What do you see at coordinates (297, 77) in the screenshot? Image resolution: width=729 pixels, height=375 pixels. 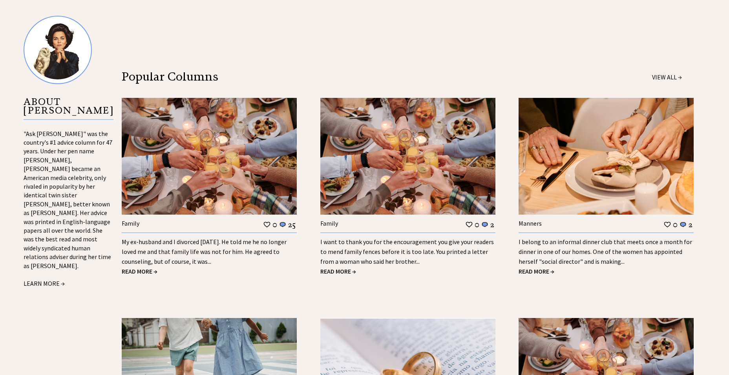 I see `div: Popular Columns` at bounding box center [297, 77].